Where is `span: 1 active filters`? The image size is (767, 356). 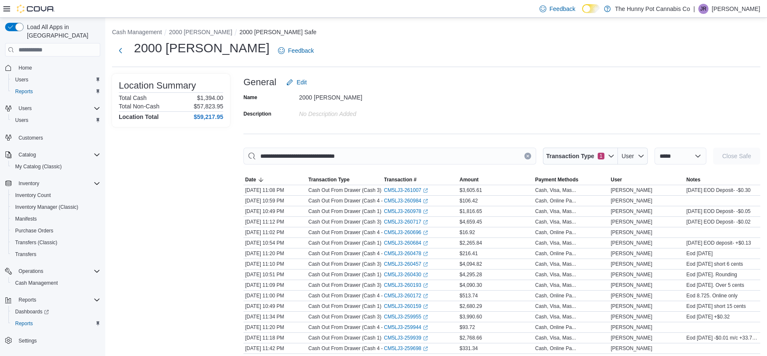
span: 1 active filters is located at coordinates (601, 156).